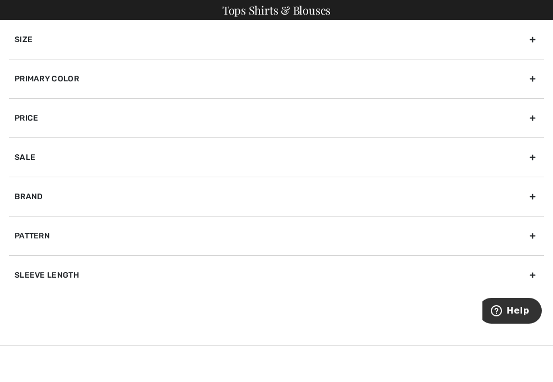 This screenshot has width=553, height=382. Describe the element at coordinates (276, 275) in the screenshot. I see `div: Sleeve length` at that location.